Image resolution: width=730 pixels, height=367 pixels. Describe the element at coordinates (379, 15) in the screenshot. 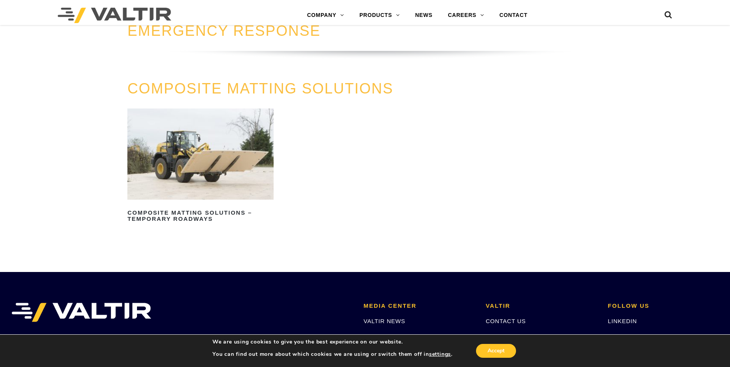

I see `a: PRODUCTS` at that location.